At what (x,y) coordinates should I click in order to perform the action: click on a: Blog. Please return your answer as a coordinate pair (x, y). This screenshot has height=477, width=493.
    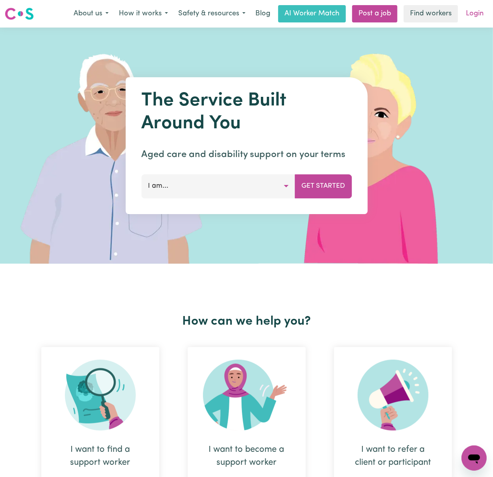
    Looking at the image, I should click on (263, 14).